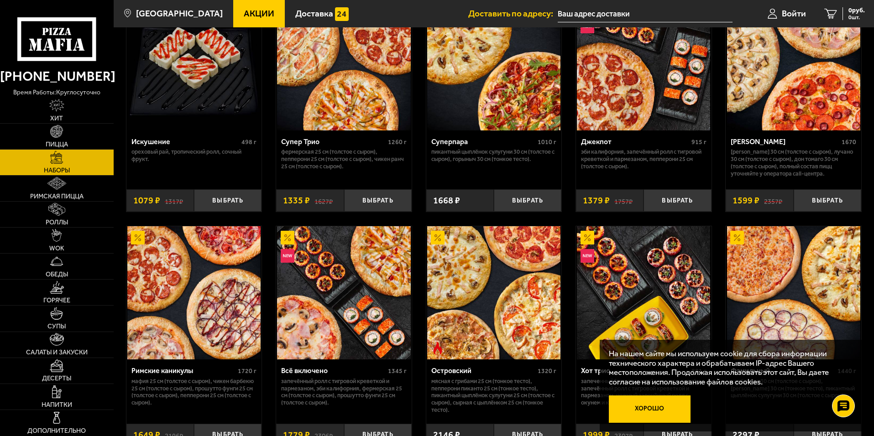 This screenshot has width=874, height=436. What do you see at coordinates (57, 327) in the screenshot?
I see `span: Супы` at bounding box center [57, 327].